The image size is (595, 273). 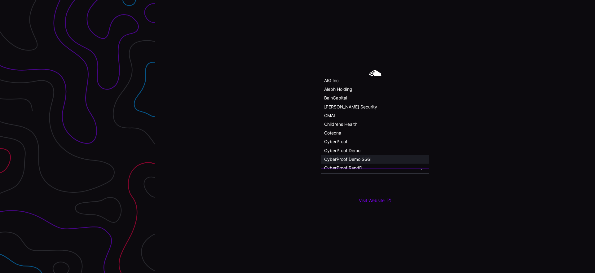 What do you see at coordinates (375, 200) in the screenshot?
I see `a: Visit Website` at bounding box center [375, 200].